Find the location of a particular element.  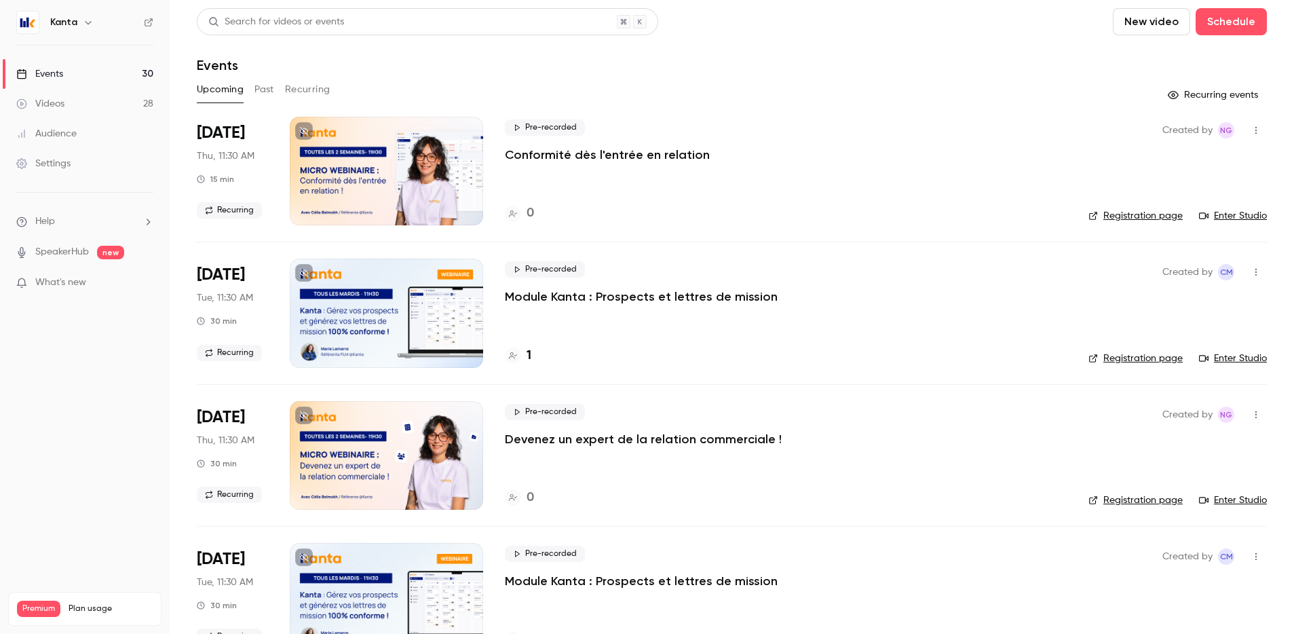

div: Search for videos or events is located at coordinates (276, 22).